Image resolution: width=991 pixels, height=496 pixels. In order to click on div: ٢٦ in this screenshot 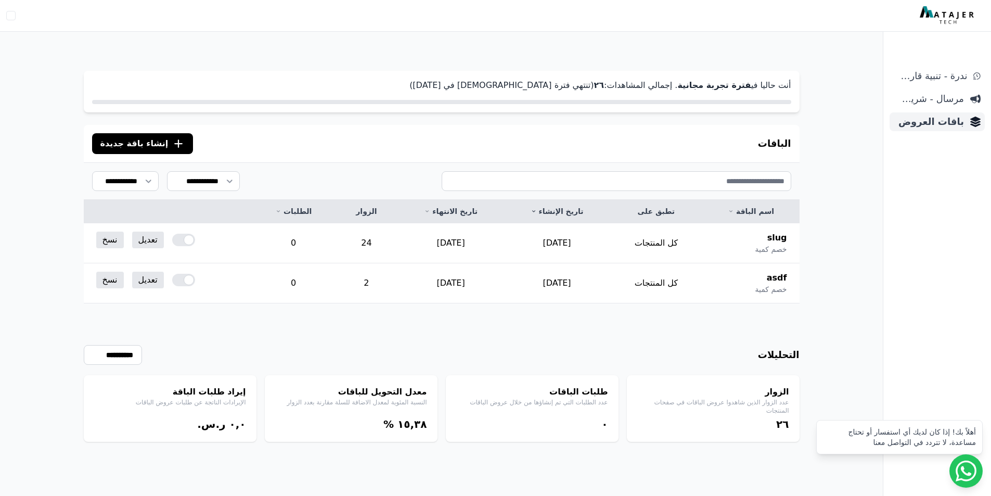, I will do `click(713, 424)`.